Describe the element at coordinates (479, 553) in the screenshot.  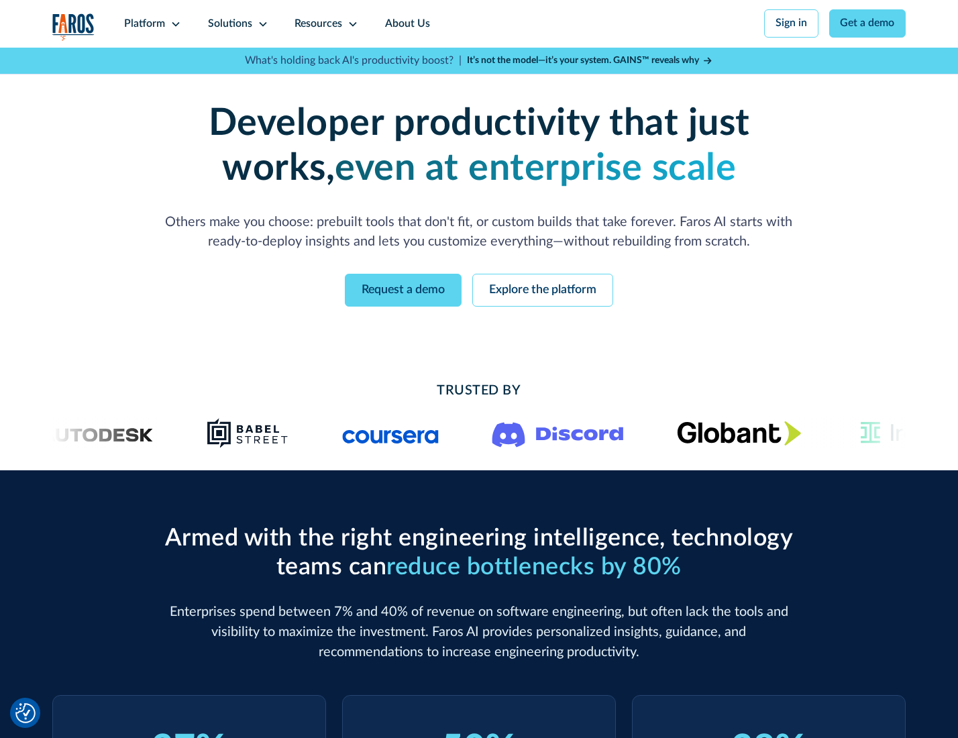
I see `h2: Armed with the right engineering intelligence, technology teams can` at that location.